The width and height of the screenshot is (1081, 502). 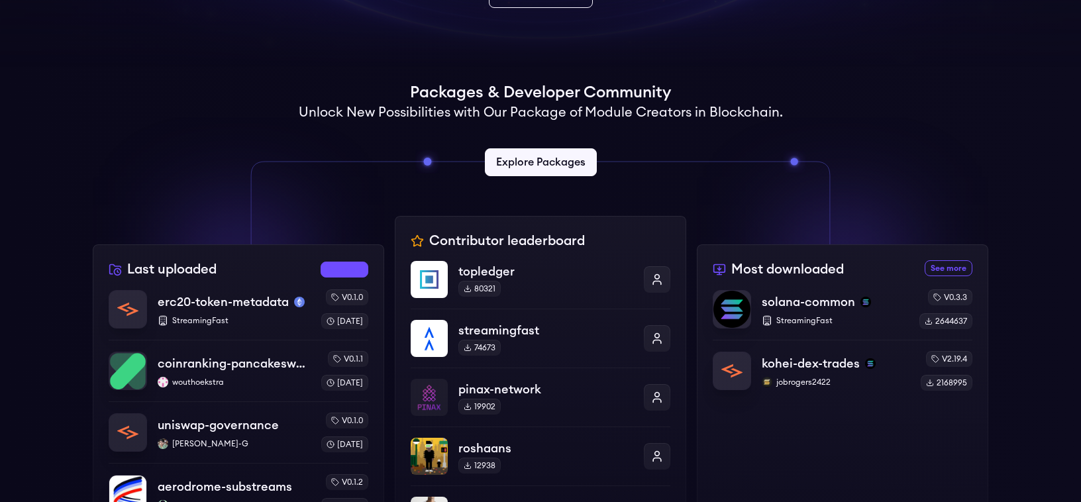 I want to click on img: Aaditya-G, so click(x=163, y=444).